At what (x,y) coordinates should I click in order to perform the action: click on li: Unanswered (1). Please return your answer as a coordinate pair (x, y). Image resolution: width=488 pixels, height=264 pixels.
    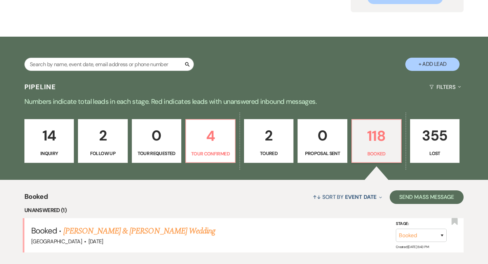
    Looking at the image, I should click on (244, 210).